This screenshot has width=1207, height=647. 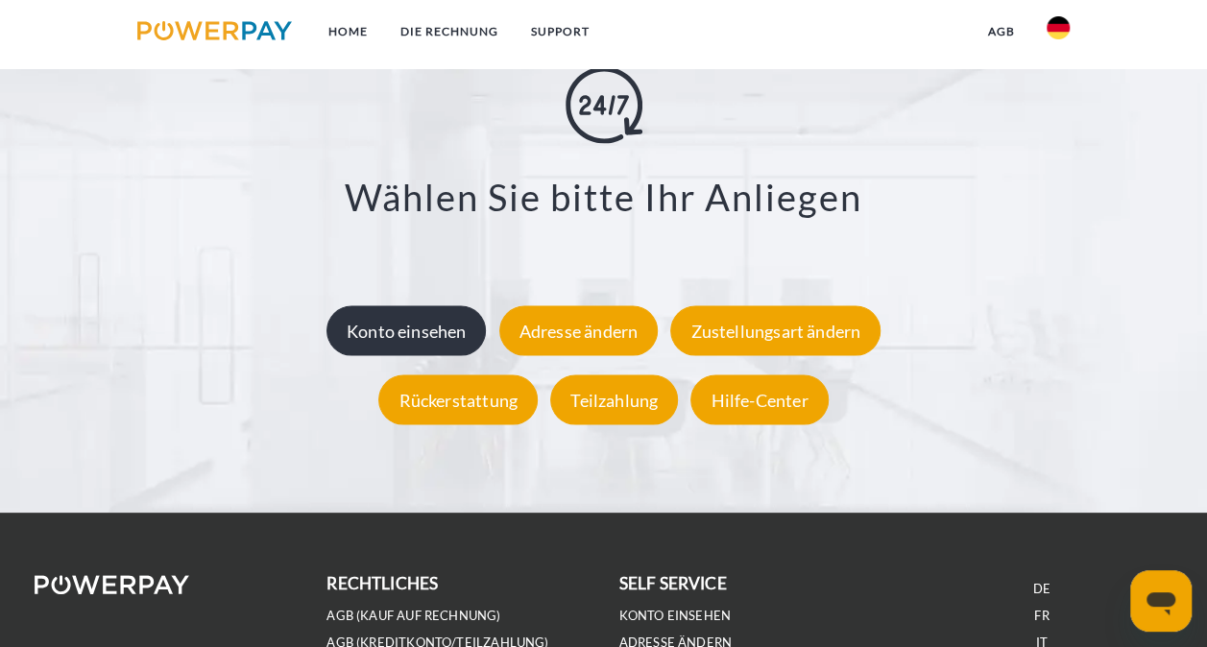 I want to click on div: Konto einsehen, so click(x=406, y=331).